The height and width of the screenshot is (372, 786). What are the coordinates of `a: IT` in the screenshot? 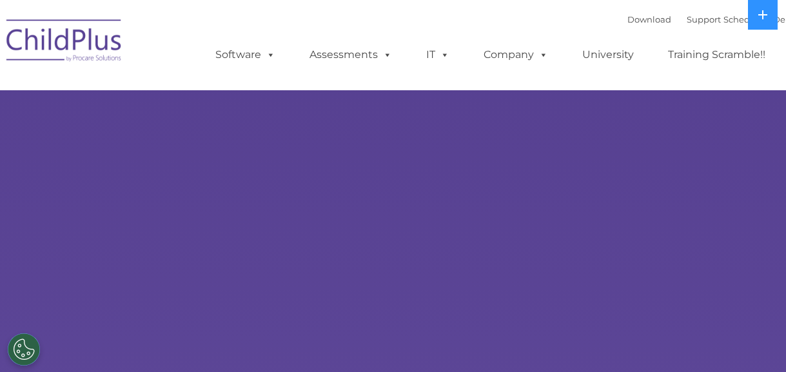 It's located at (438, 55).